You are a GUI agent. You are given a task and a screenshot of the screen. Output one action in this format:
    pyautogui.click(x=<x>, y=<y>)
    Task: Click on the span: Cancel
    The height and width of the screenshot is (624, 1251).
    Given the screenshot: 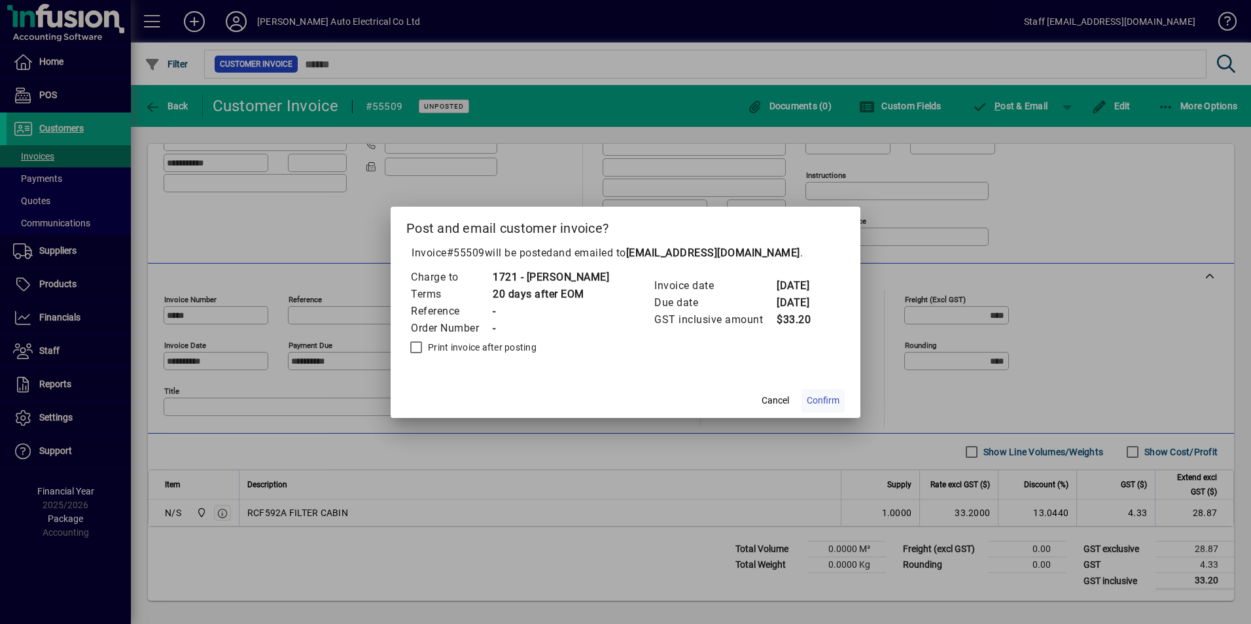 What is the action you would take?
    pyautogui.click(x=775, y=400)
    